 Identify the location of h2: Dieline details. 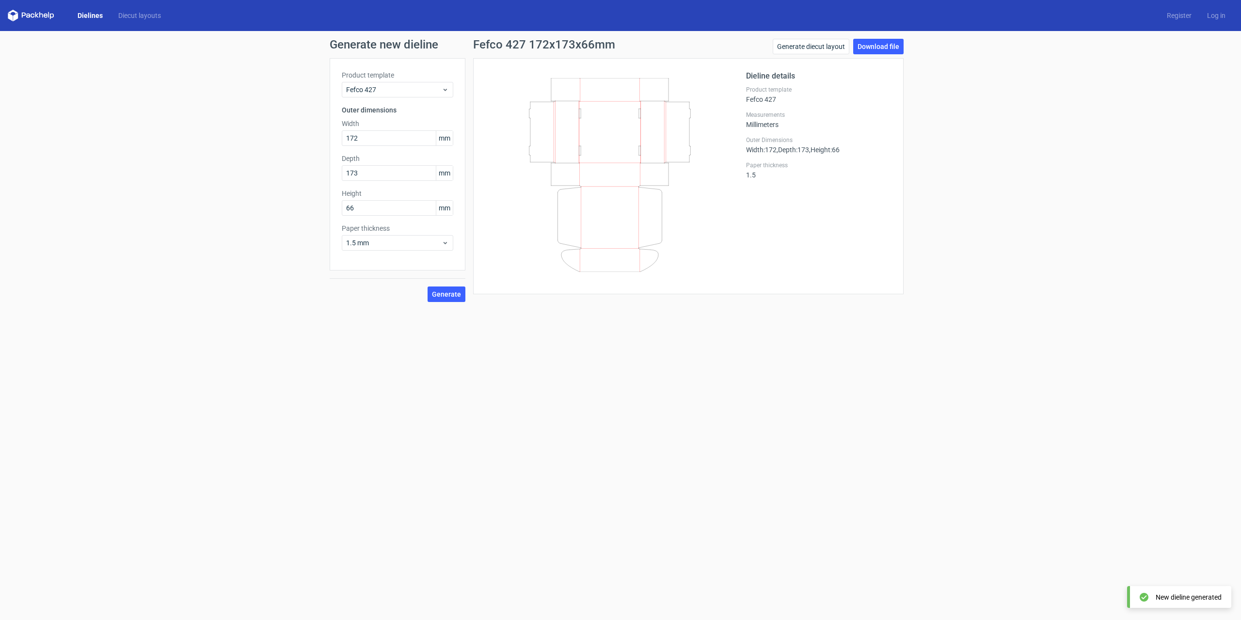
(819, 76).